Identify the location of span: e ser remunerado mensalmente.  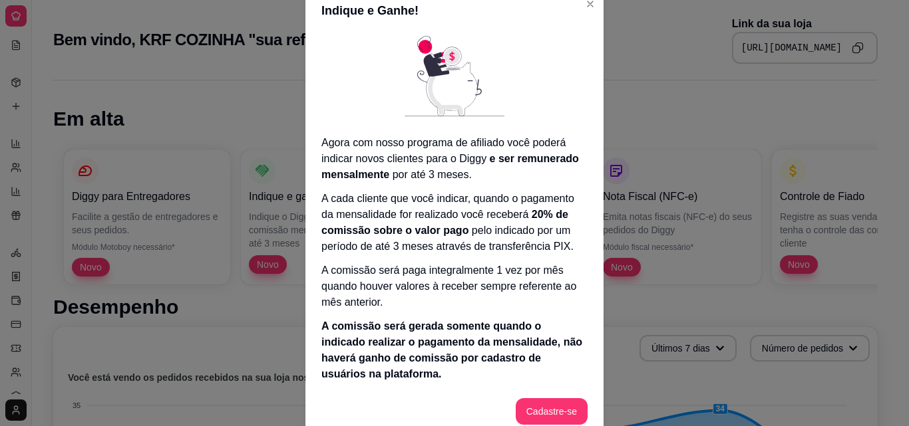
(450, 166).